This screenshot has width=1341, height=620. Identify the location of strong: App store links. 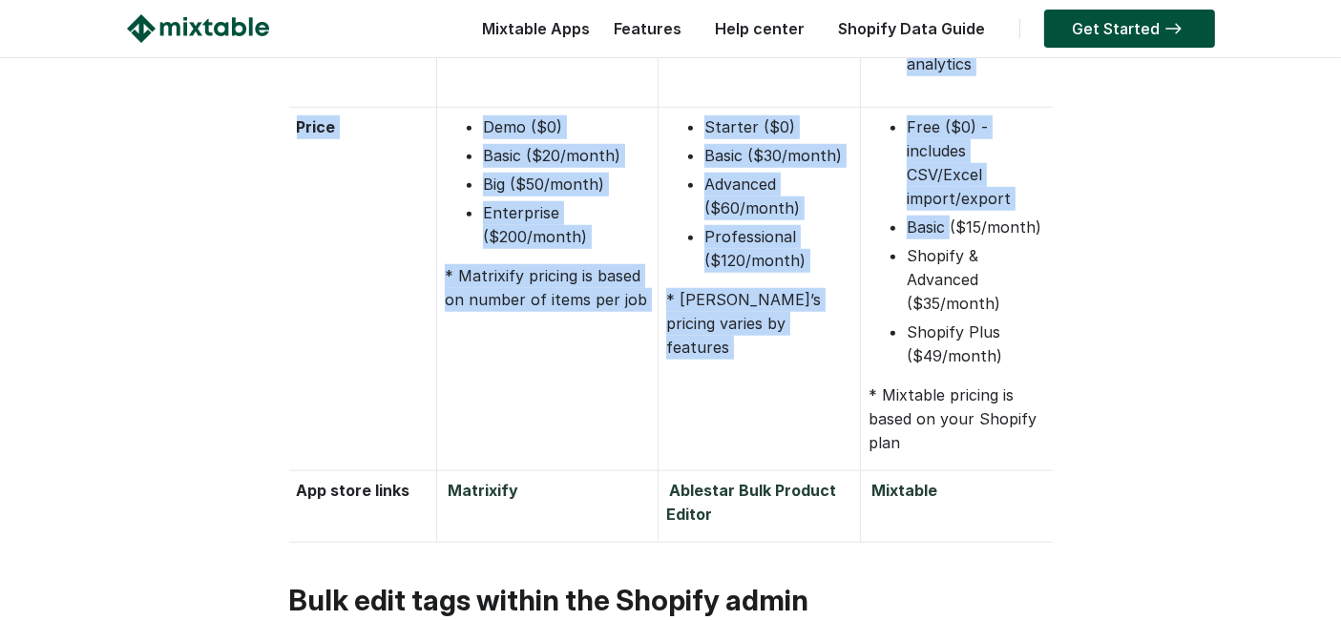
(353, 490).